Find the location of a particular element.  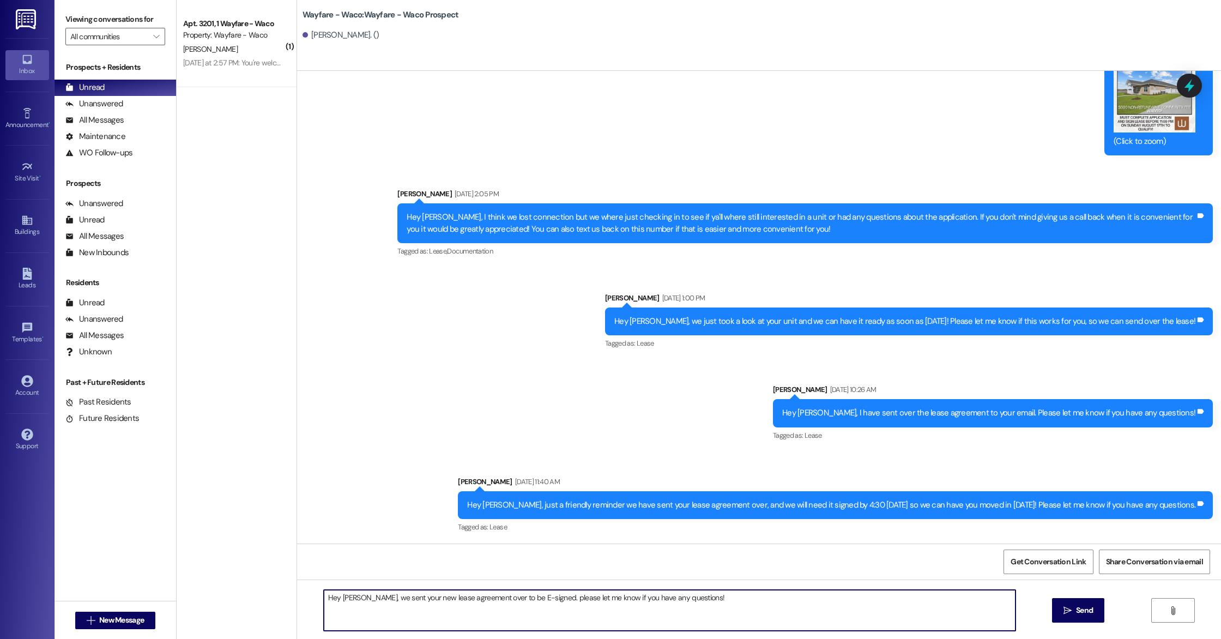

button: Send is located at coordinates (1078, 610).